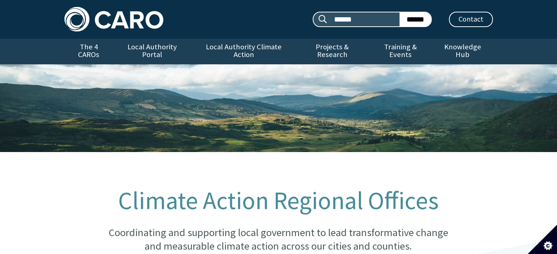 The height and width of the screenshot is (254, 557). What do you see at coordinates (400, 52) in the screenshot?
I see `a: Training & Events` at bounding box center [400, 52].